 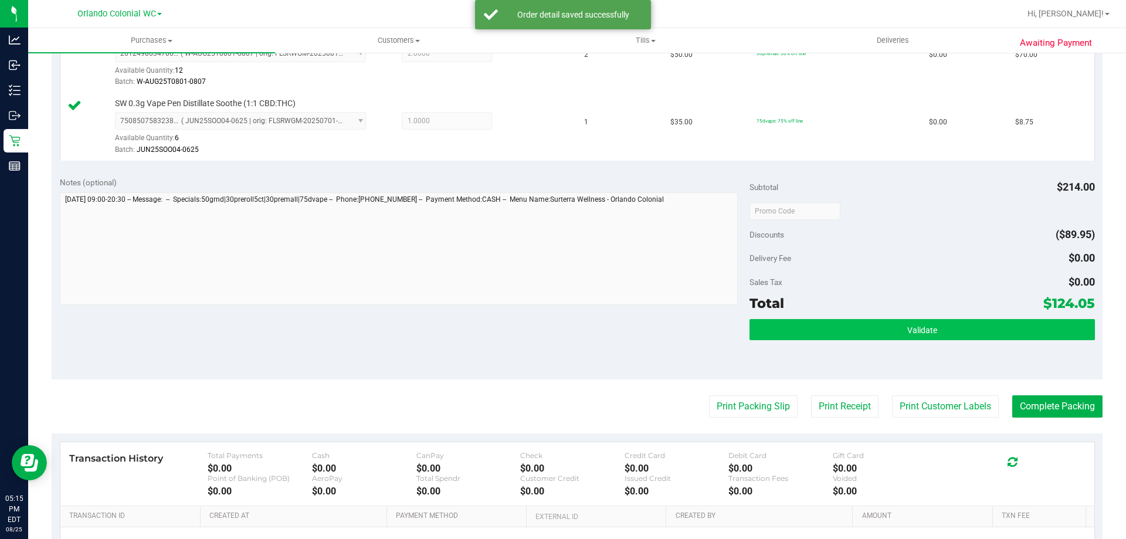 What do you see at coordinates (893, 40) in the screenshot?
I see `span: Deliveries` at bounding box center [893, 40].